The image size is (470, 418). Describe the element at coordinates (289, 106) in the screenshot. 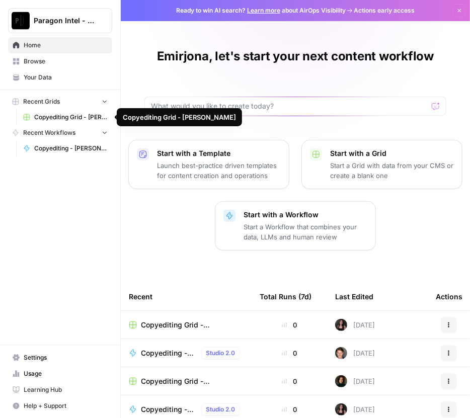

I see `input: What would you like to create today?` at that location.